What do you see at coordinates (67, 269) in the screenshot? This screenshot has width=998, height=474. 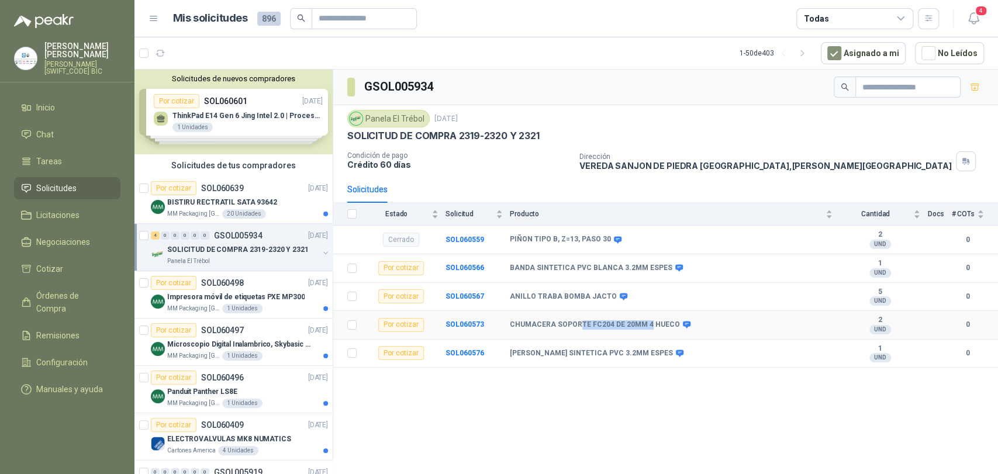 I see `a: Cotizar` at bounding box center [67, 269].